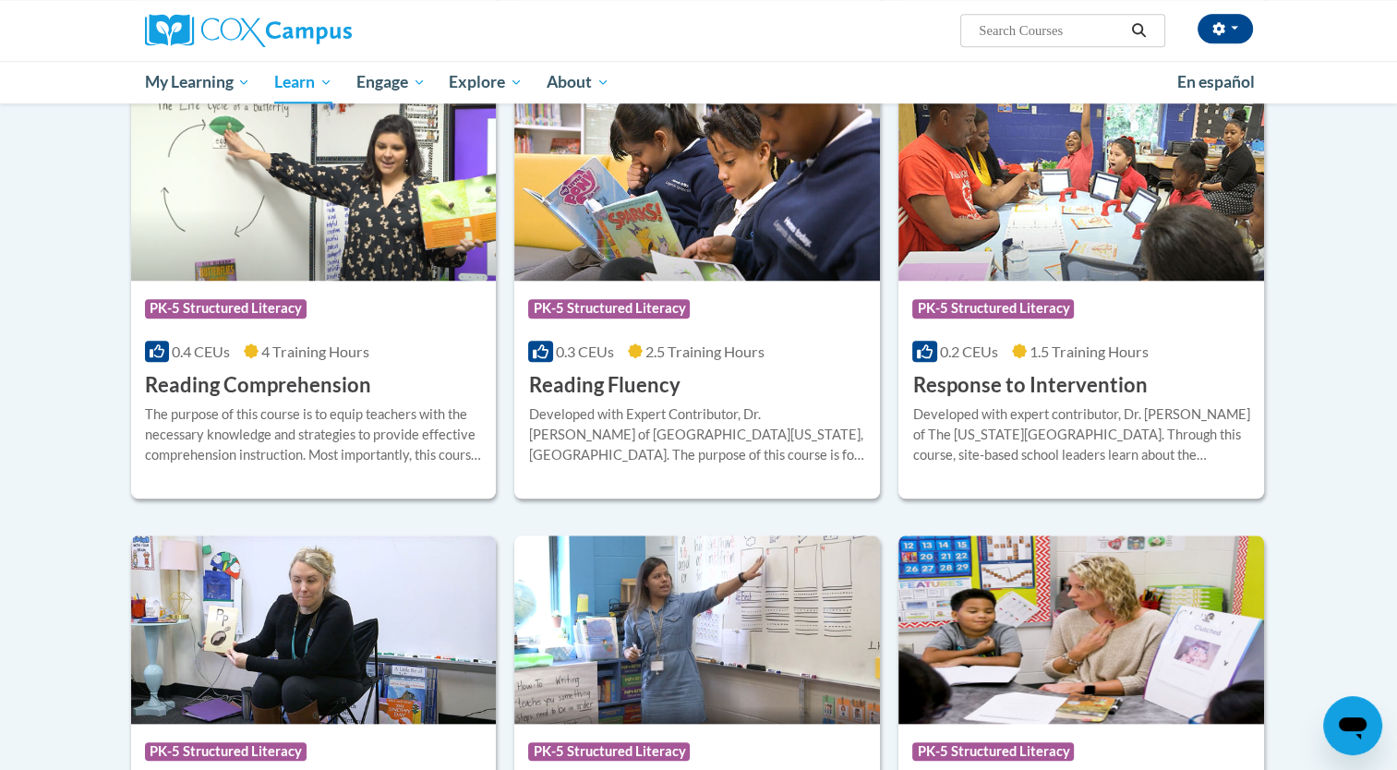 The image size is (1397, 770). Describe the element at coordinates (697, 295) in the screenshot. I see `a: Course LogoPK-5 Structured Literacy0.3 CEUs2.5 Training Hours Reading FluencyDeveloped with Exper...` at that location.